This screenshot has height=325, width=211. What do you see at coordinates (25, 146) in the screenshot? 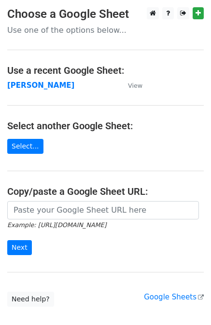
I see `a: Select...` at bounding box center [25, 146].